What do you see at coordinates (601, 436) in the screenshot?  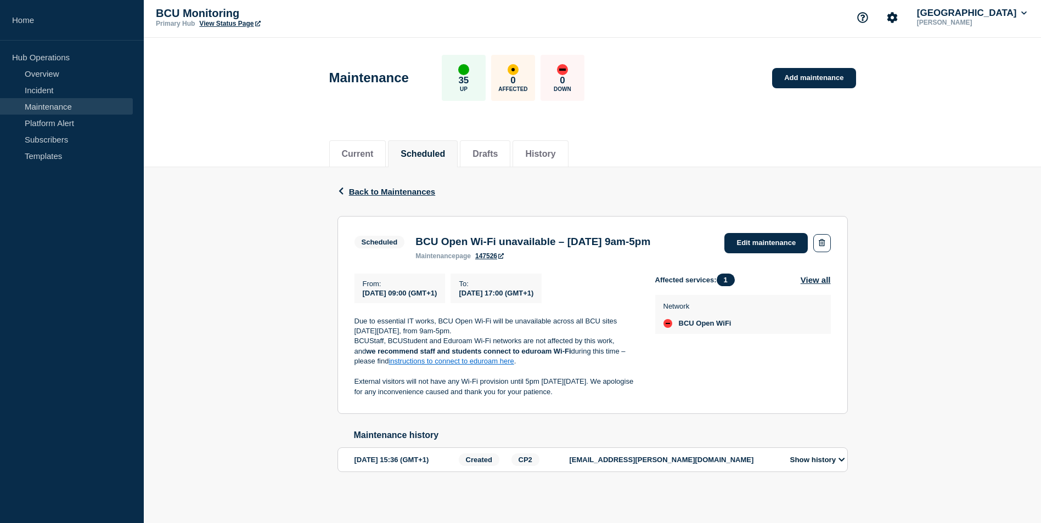 I see `h2: Maintenance history` at bounding box center [601, 436].